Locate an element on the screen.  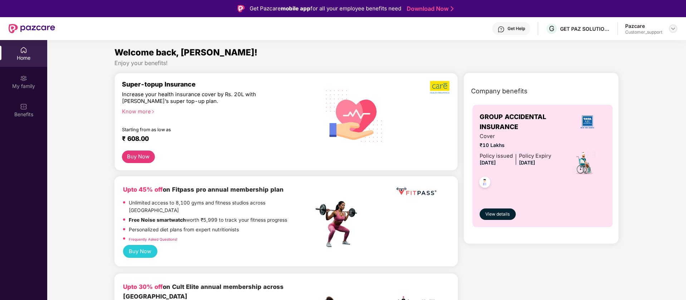
div: Enjoy your benefits! is located at coordinates (366, 63).